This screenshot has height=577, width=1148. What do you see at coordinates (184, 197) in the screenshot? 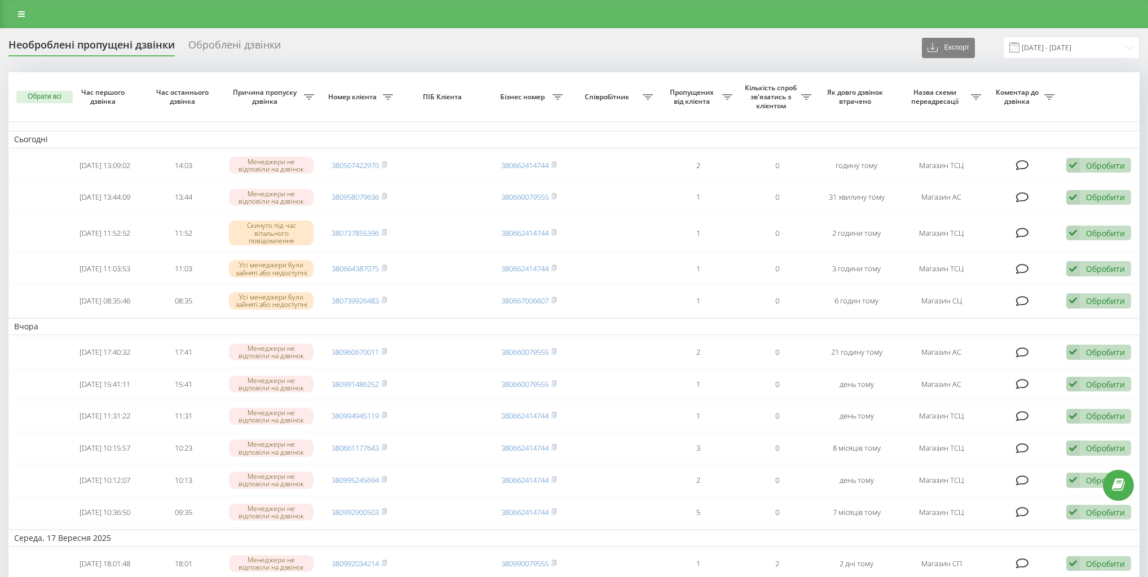
I see `td: 13:44` at bounding box center [184, 197].